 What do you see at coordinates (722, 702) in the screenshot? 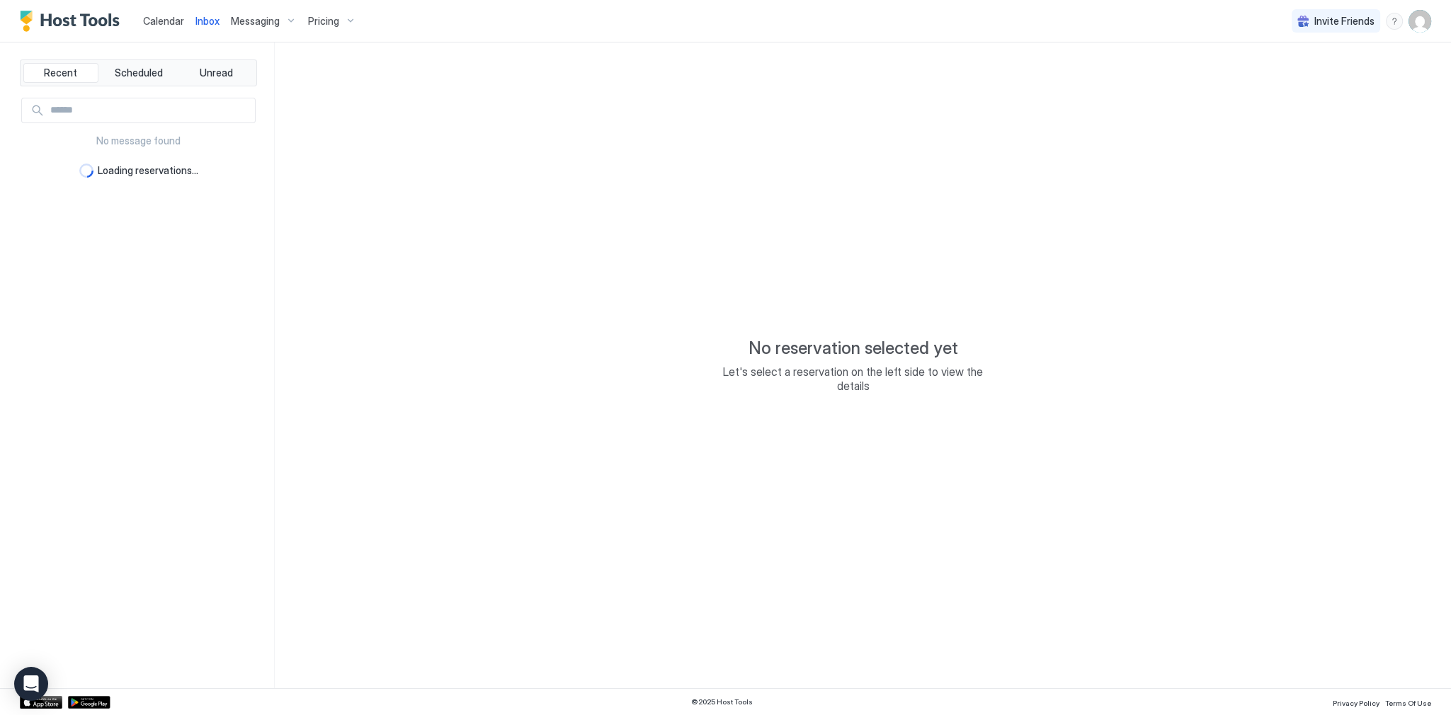
I see `span: © 2025 Host Tools` at bounding box center [722, 702].